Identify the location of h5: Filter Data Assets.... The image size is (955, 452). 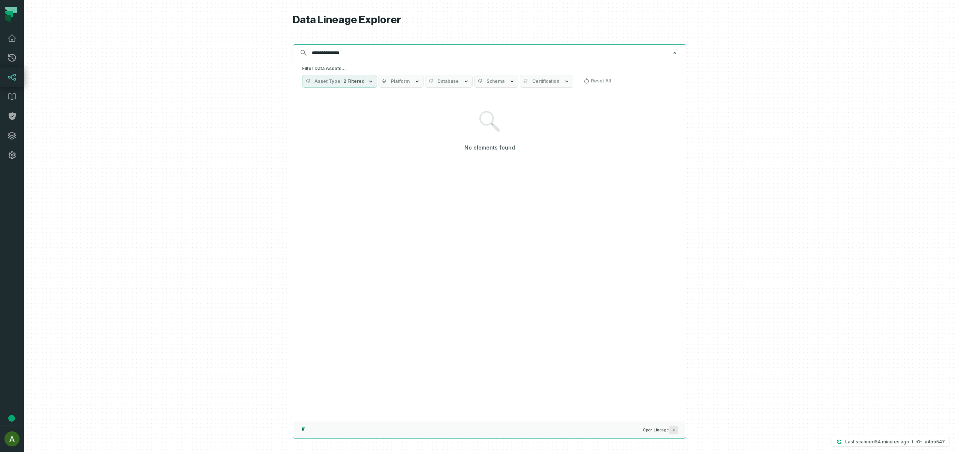
(490, 69).